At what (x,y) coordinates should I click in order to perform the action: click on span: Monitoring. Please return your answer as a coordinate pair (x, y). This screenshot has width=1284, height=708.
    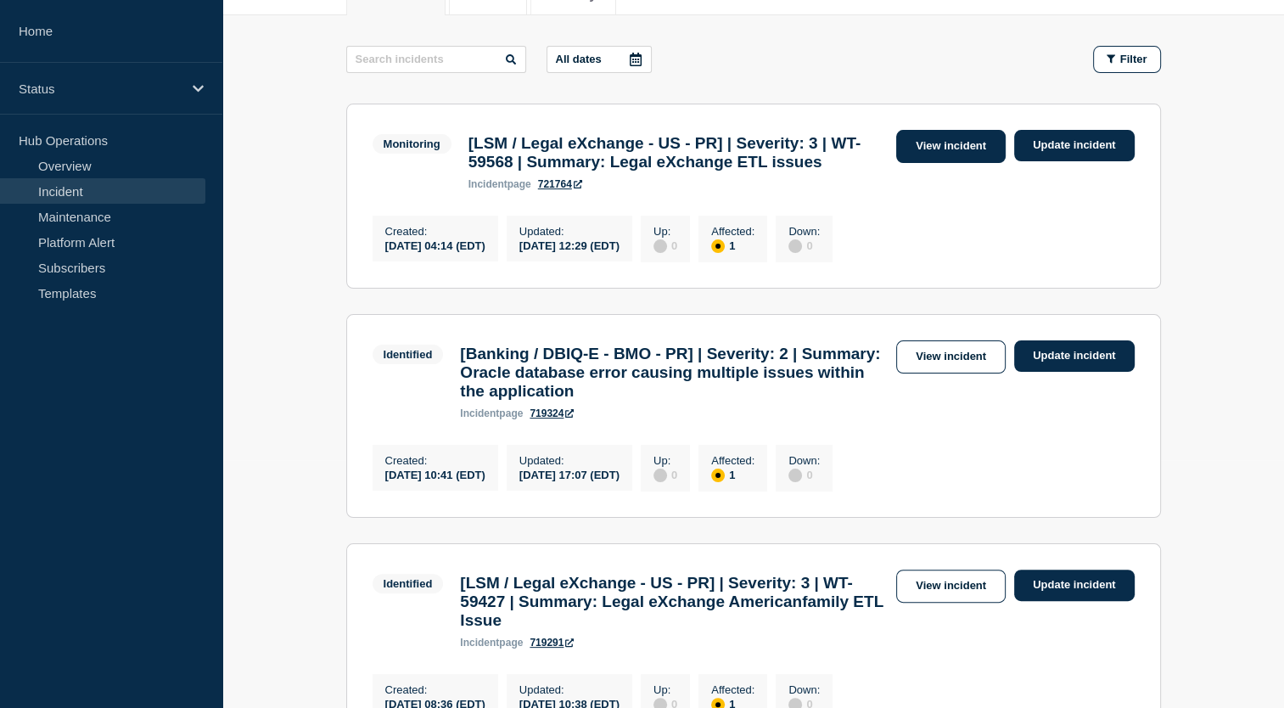
    Looking at the image, I should click on (411, 143).